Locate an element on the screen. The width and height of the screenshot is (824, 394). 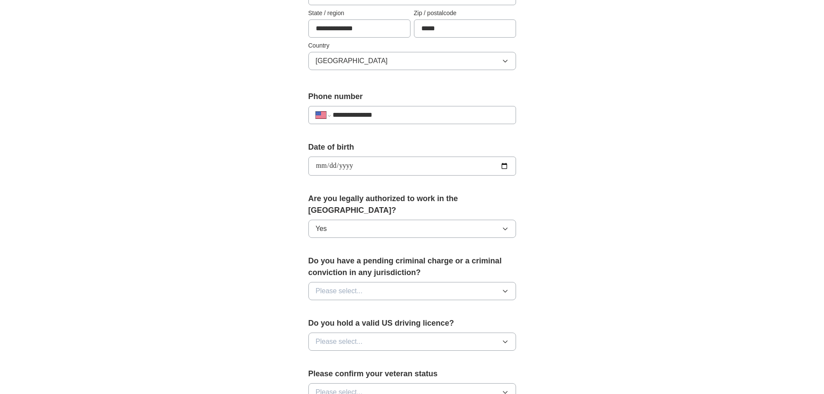
span: Yes is located at coordinates (321, 229).